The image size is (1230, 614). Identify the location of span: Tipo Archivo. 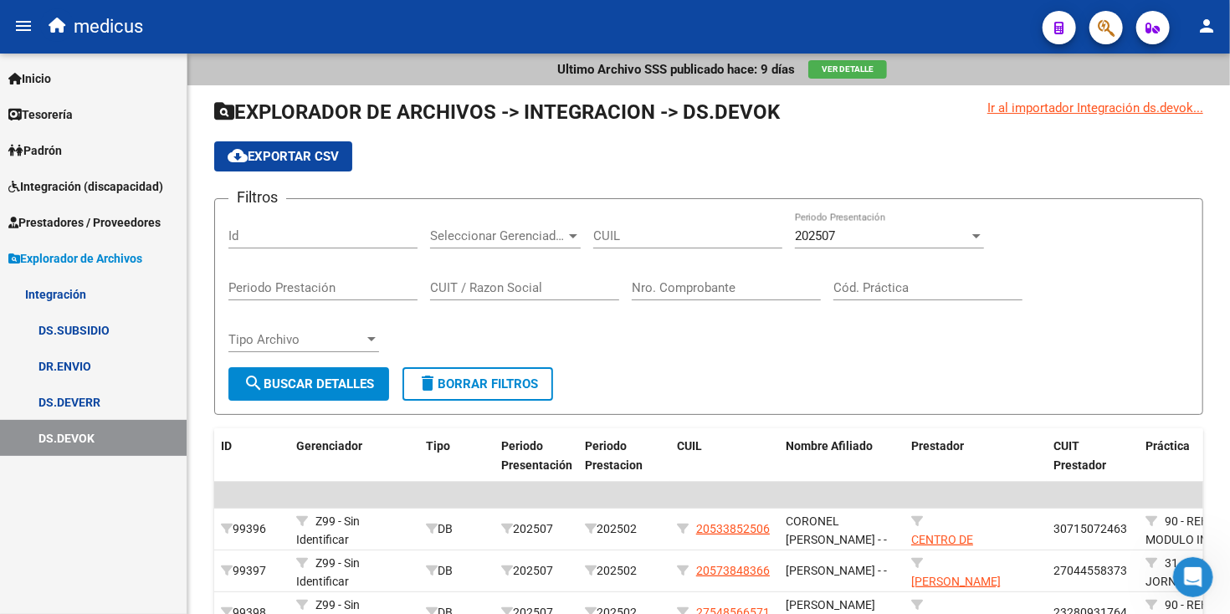
(296, 340).